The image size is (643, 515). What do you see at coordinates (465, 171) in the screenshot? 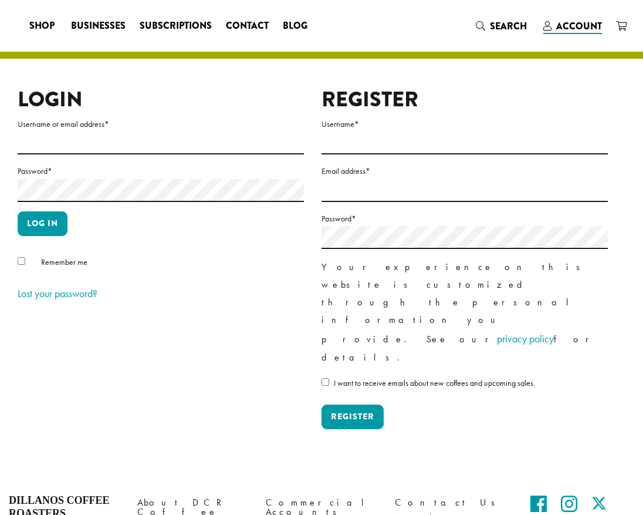
I see `label: Email address` at bounding box center [465, 171].